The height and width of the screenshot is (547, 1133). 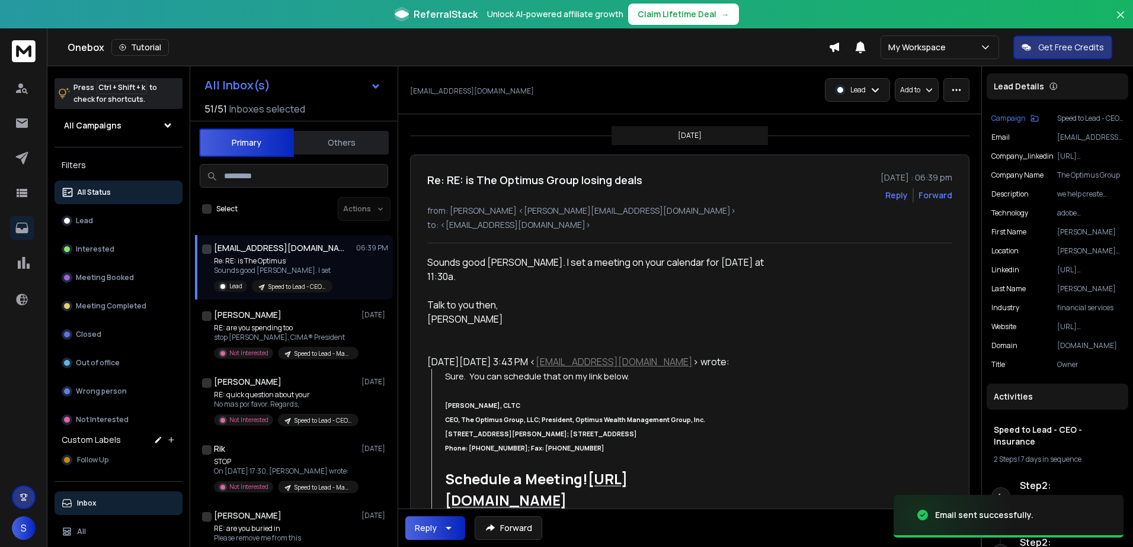 What do you see at coordinates (246, 143) in the screenshot?
I see `button: Primary` at bounding box center [246, 143].